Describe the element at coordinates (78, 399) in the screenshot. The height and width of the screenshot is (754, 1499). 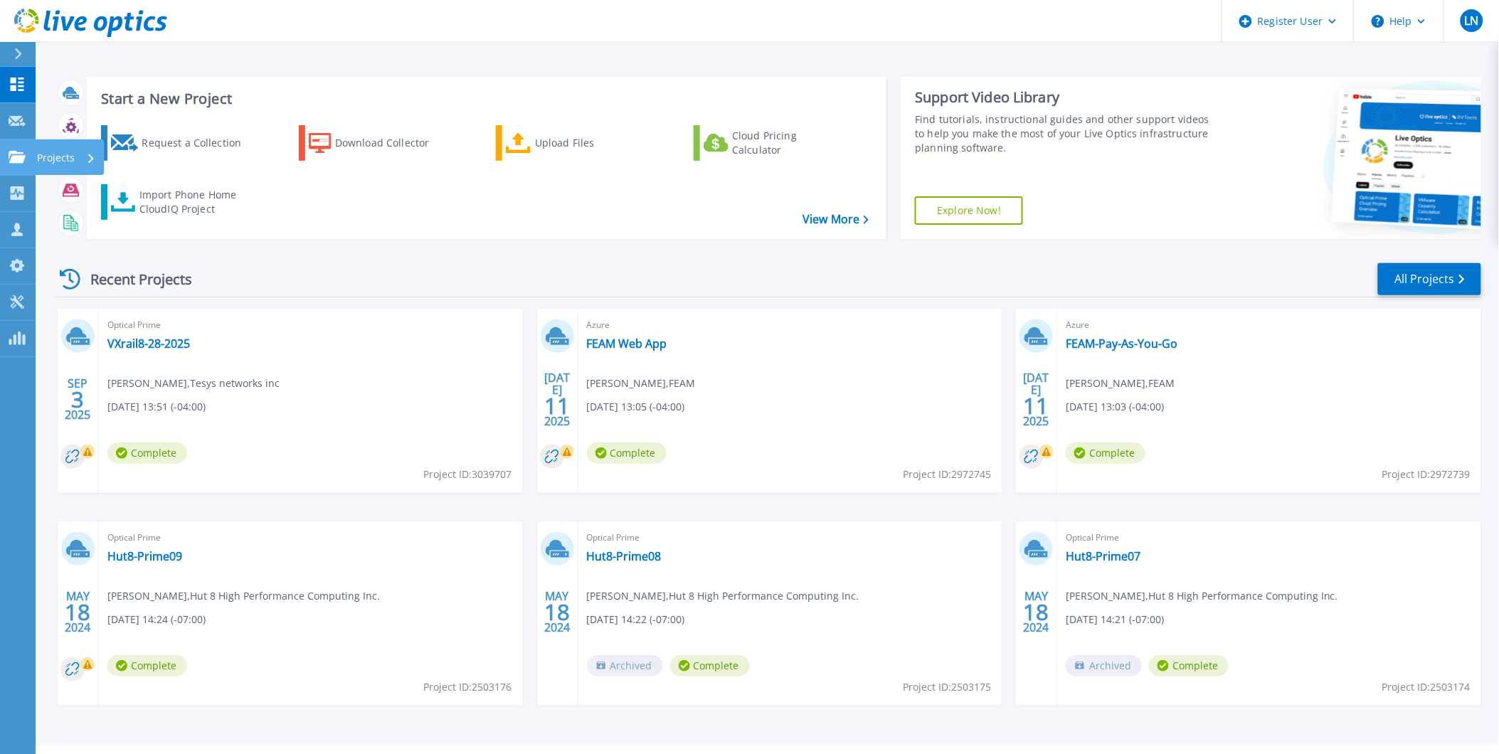
I see `span: 3` at that location.